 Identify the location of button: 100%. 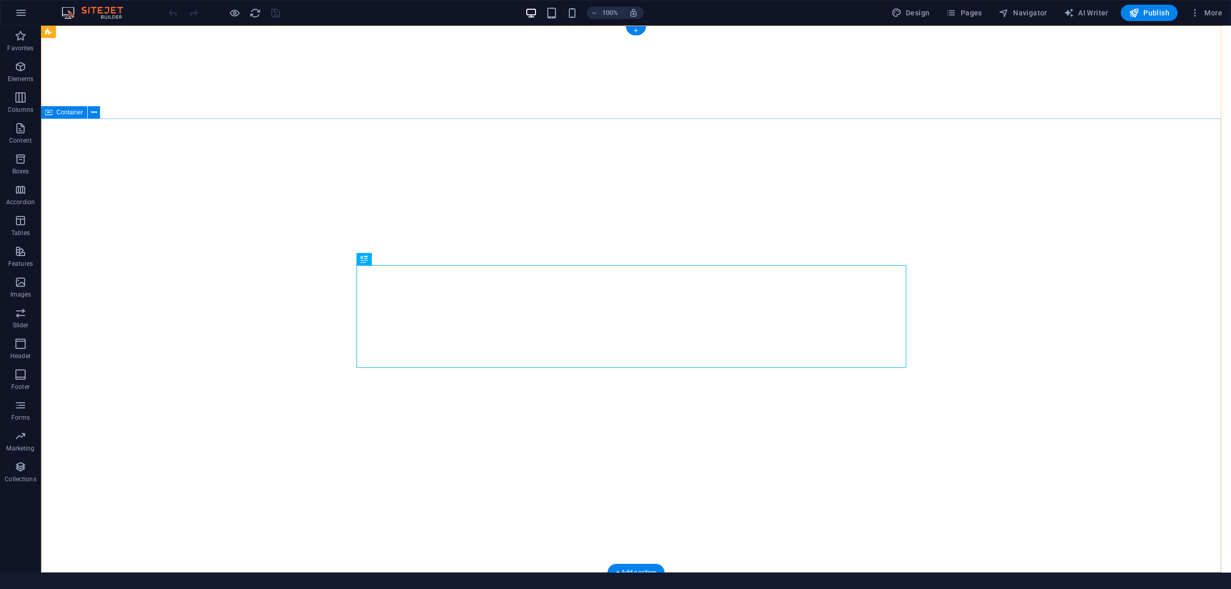
(605, 13).